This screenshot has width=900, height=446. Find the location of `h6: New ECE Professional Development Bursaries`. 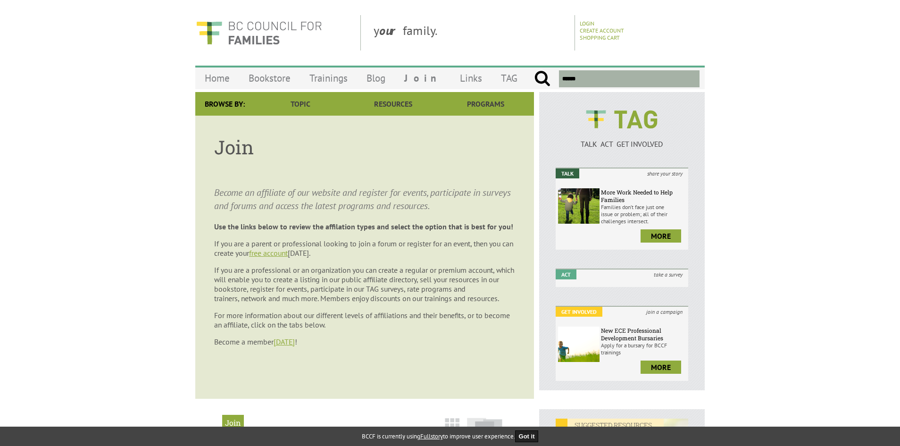

h6: New ECE Professional Development Bursaries is located at coordinates (643, 334).